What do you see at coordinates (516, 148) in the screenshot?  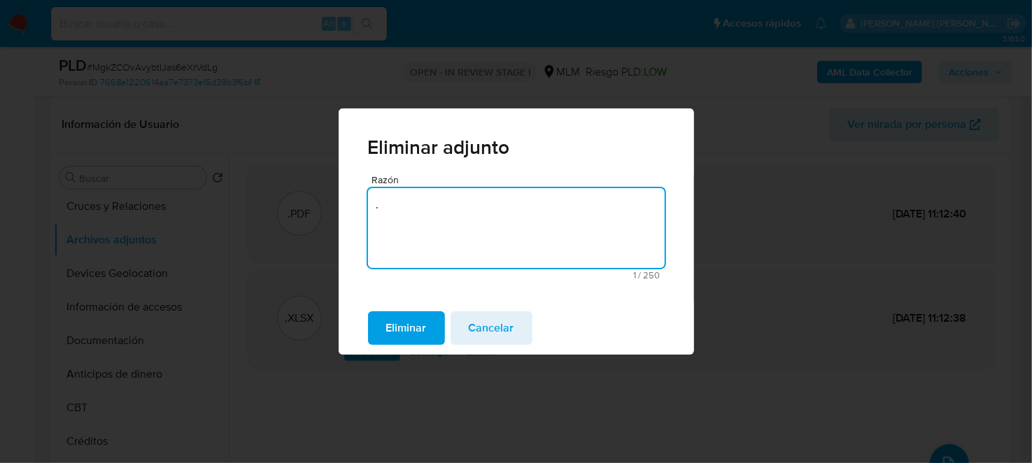 I see `span: Eliminar adjunto` at bounding box center [516, 148].